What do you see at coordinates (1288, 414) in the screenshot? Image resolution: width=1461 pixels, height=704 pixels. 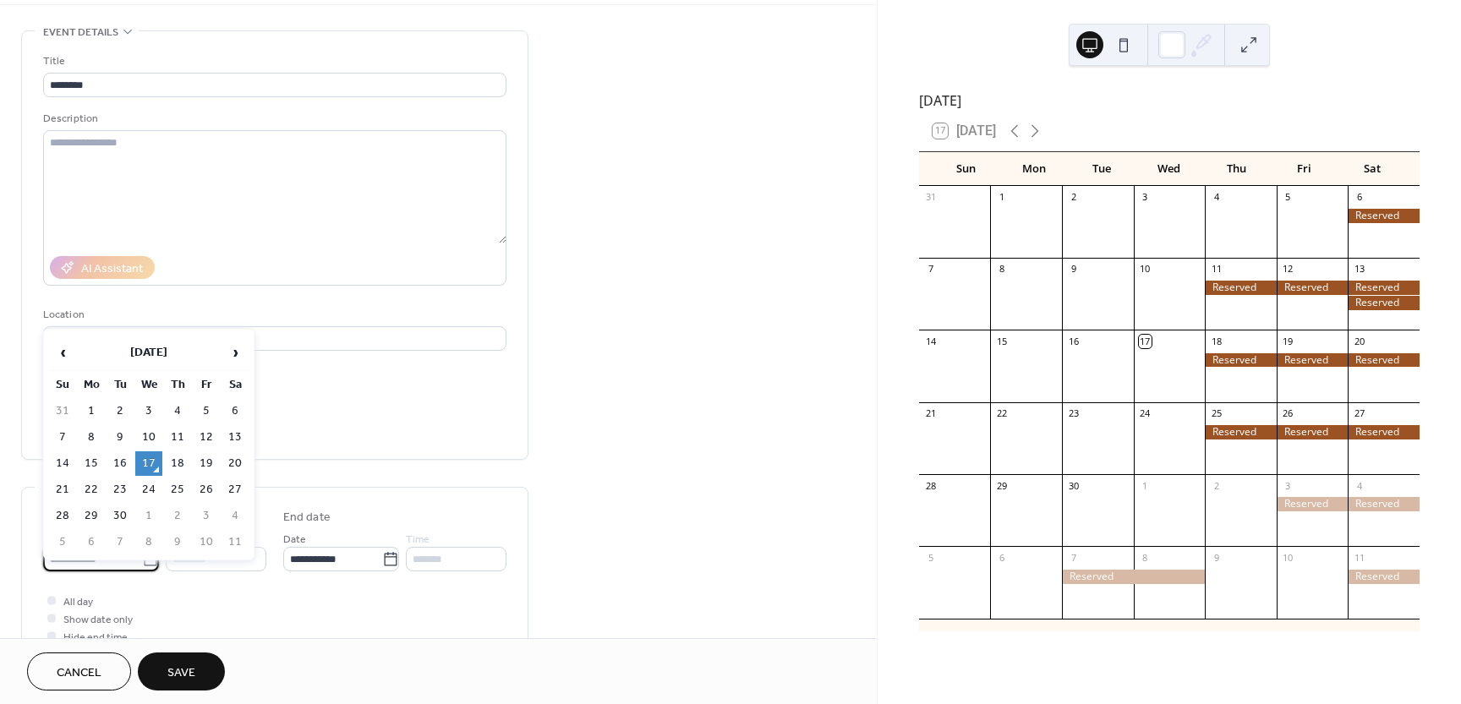 I see `div: 26` at bounding box center [1288, 414].